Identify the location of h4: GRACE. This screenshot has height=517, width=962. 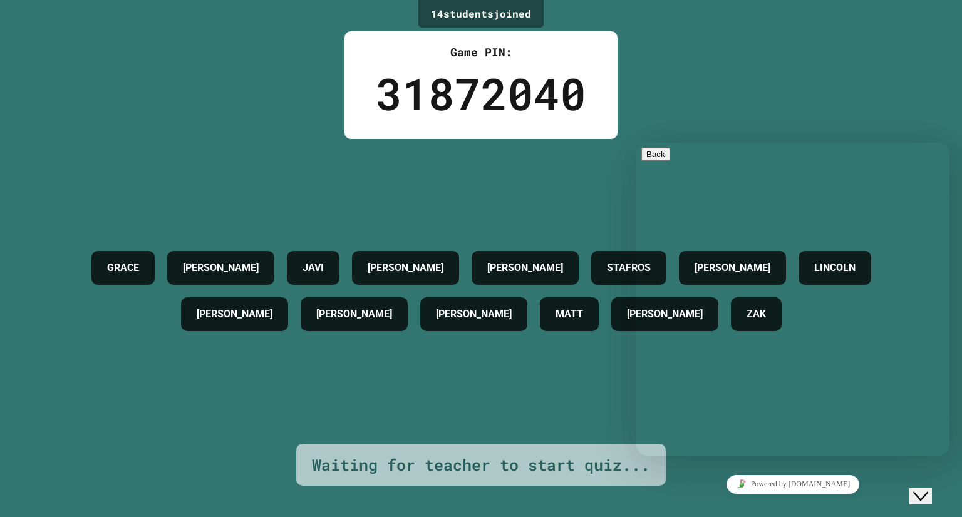
(123, 268).